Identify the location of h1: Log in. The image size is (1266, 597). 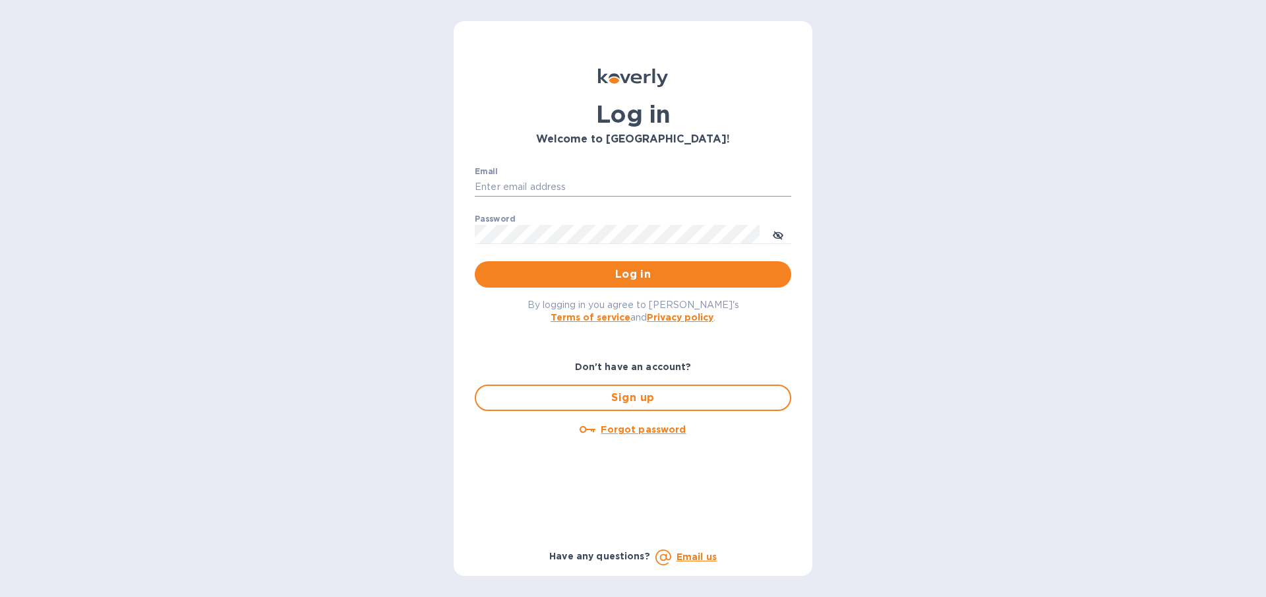
(633, 114).